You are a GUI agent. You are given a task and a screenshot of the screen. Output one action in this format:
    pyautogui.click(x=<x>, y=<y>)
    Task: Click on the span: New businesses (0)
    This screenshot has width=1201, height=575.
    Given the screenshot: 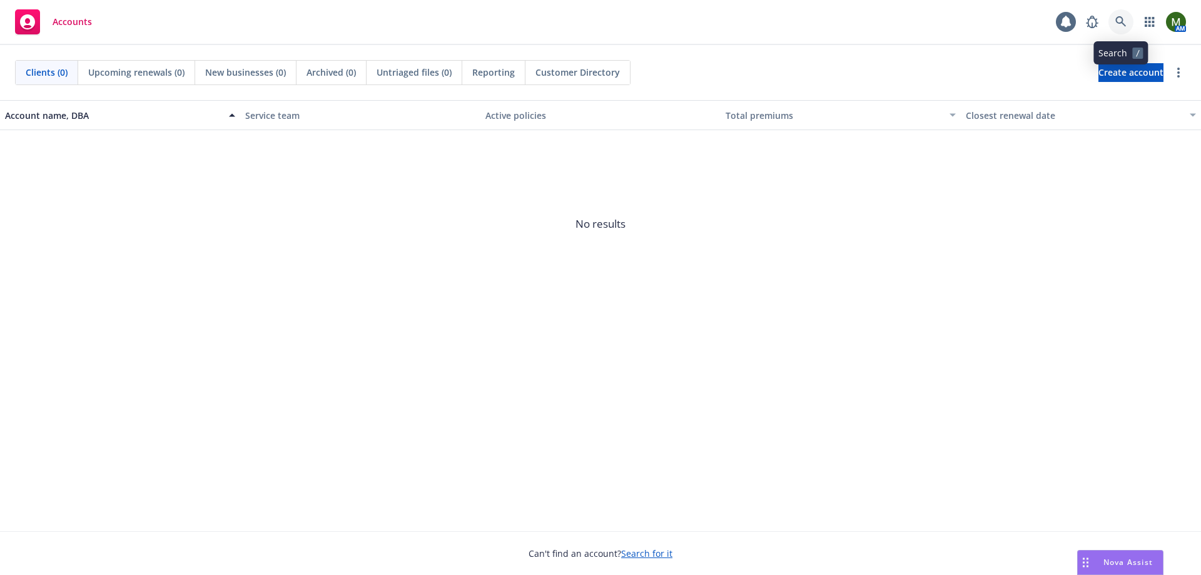 What is the action you would take?
    pyautogui.click(x=245, y=72)
    